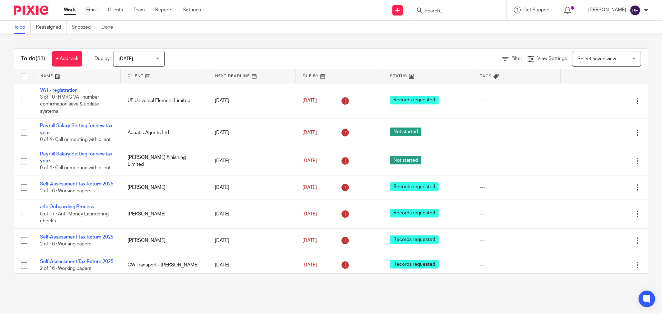  What do you see at coordinates (33, 59) in the screenshot?
I see `h1: To do` at bounding box center [33, 59].